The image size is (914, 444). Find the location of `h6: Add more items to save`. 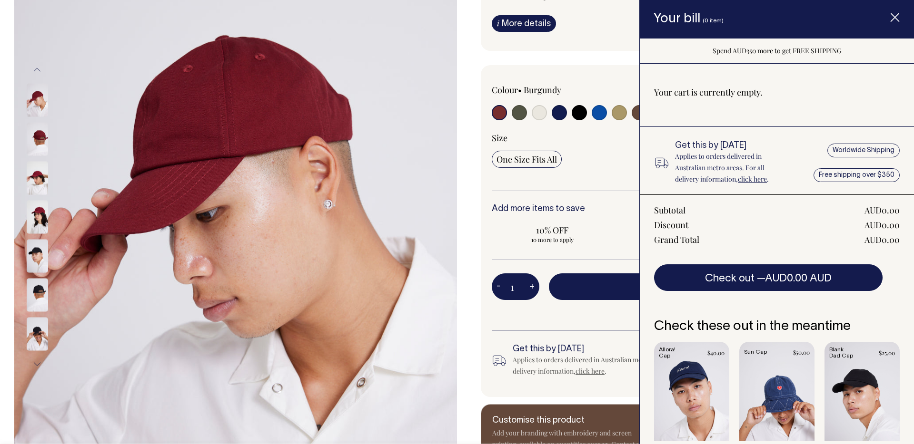

h6: Add more items to save is located at coordinates (680, 209).